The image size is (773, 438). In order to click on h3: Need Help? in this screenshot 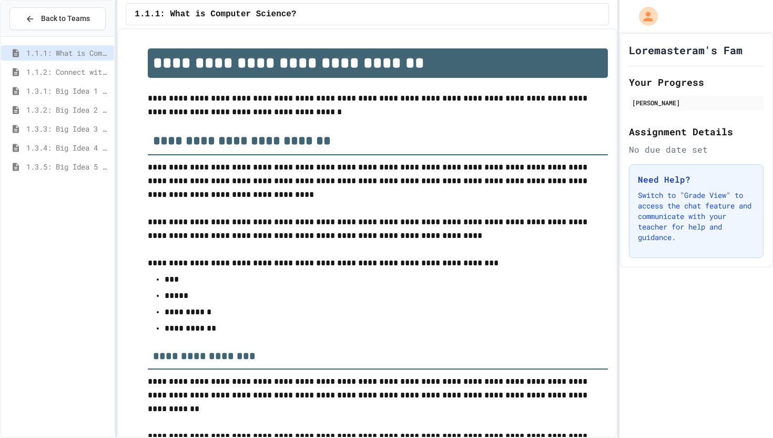, I will do `click(697, 179)`.